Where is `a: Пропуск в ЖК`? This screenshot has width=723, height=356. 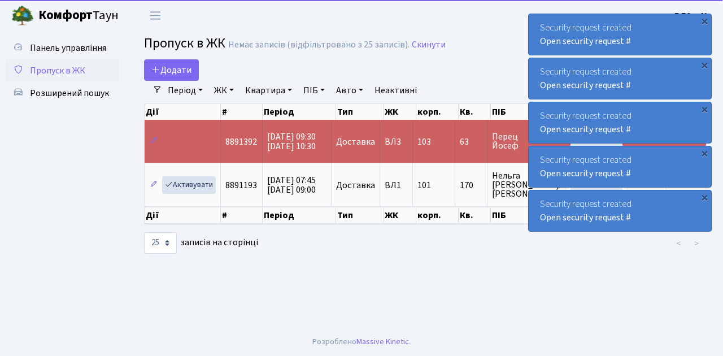
a: Пропуск в ЖК is located at coordinates (62, 71).